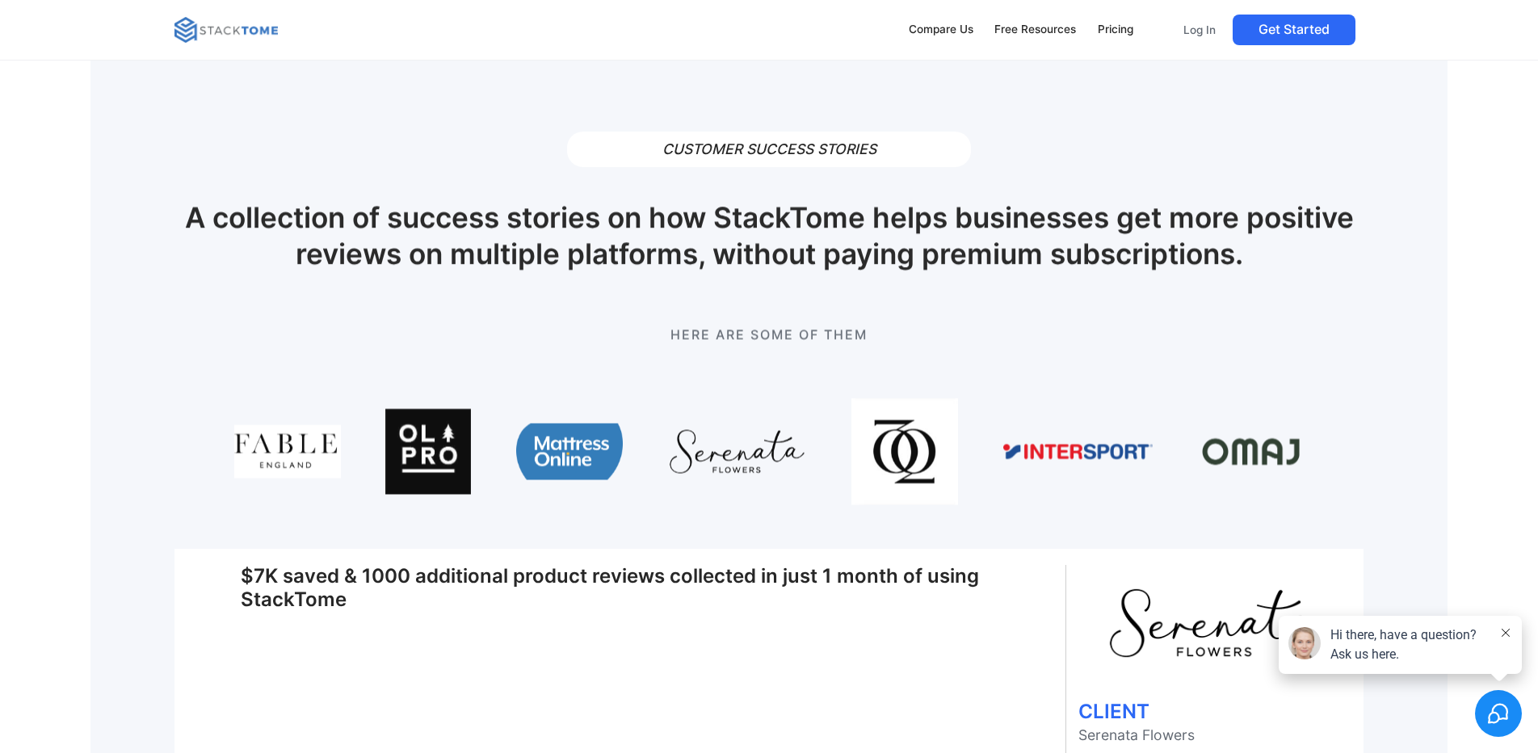 The height and width of the screenshot is (753, 1538). What do you see at coordinates (1215, 735) in the screenshot?
I see `p: Serenata Flowers` at bounding box center [1215, 735].